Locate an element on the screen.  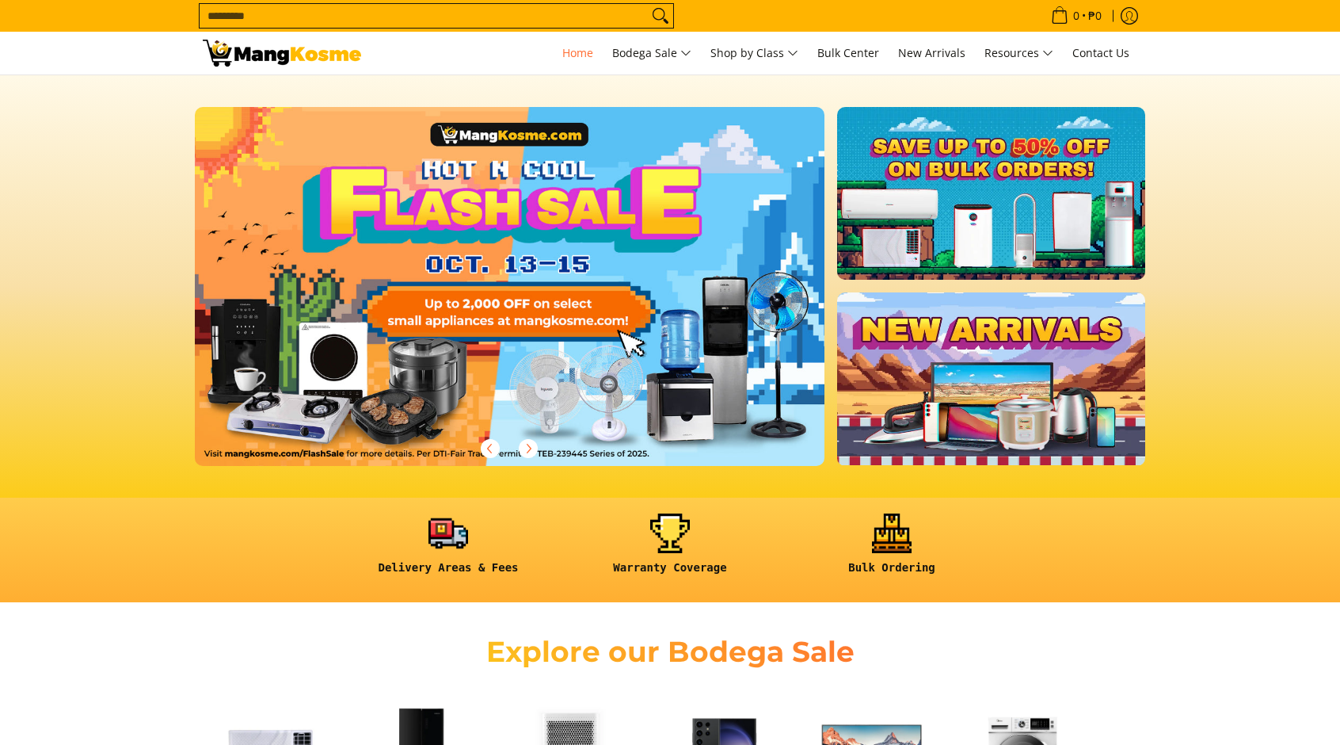
h2: Explore our Bodega Sale is located at coordinates (670, 651).